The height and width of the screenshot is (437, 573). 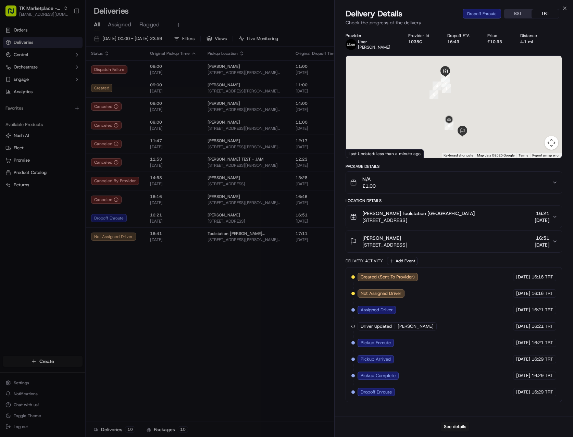 I want to click on button: Start new chat, so click(x=120, y=72).